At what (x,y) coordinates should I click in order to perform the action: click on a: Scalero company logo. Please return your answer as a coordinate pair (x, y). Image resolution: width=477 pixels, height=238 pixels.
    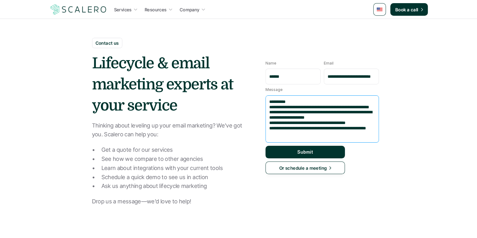
    Looking at the image, I should click on (78, 9).